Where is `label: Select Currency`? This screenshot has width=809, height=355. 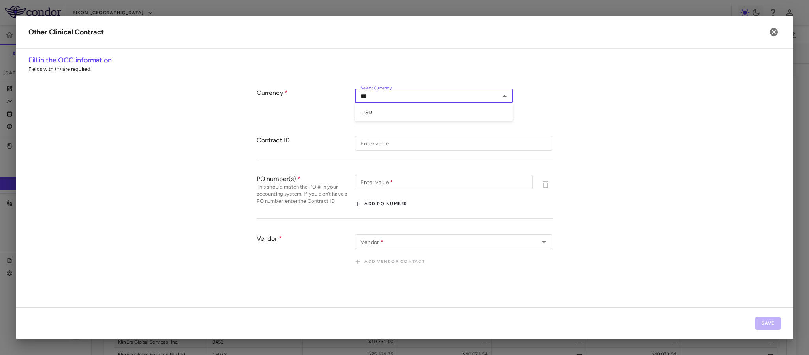 label: Select Currency is located at coordinates (376, 88).